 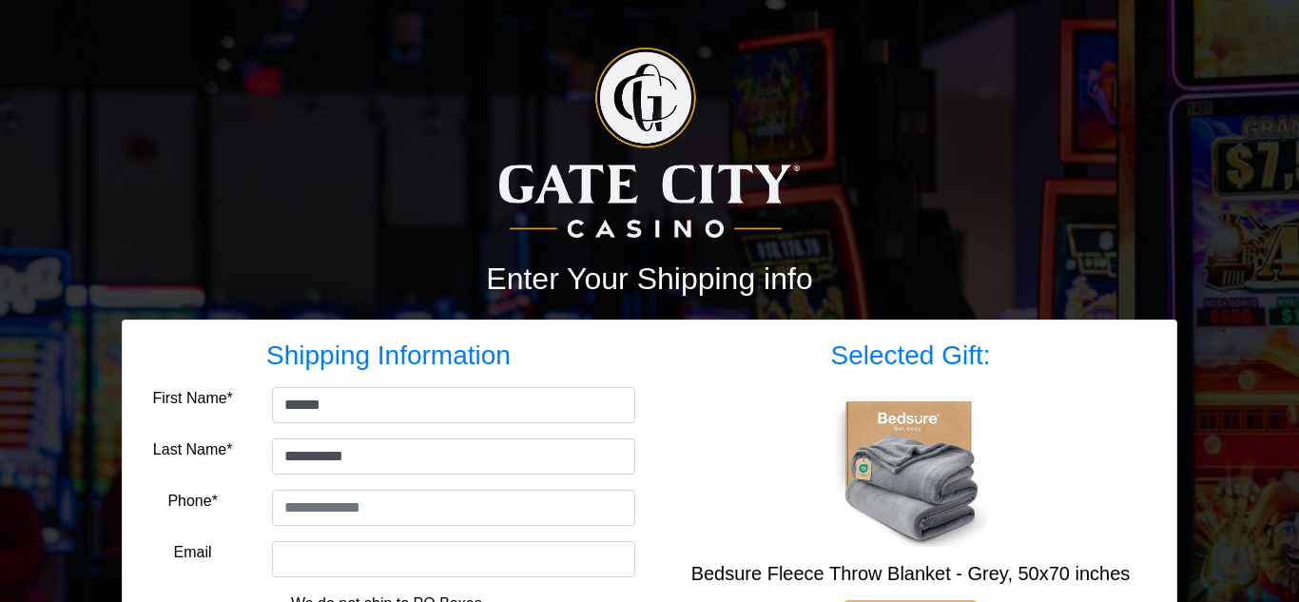 I want to click on label: First Name*, so click(x=192, y=398).